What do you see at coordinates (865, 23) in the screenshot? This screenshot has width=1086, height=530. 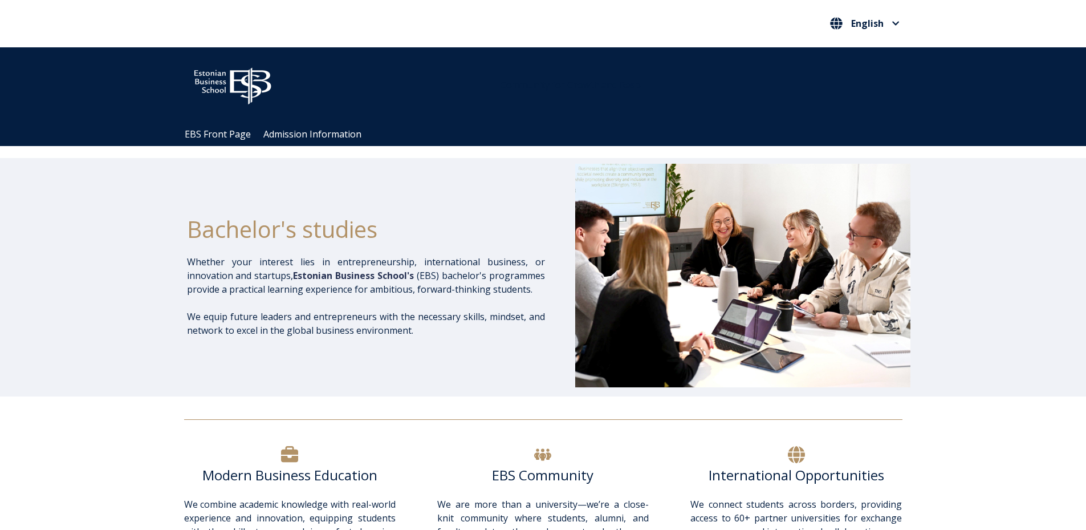 I see `nav: Select your language` at bounding box center [865, 23].